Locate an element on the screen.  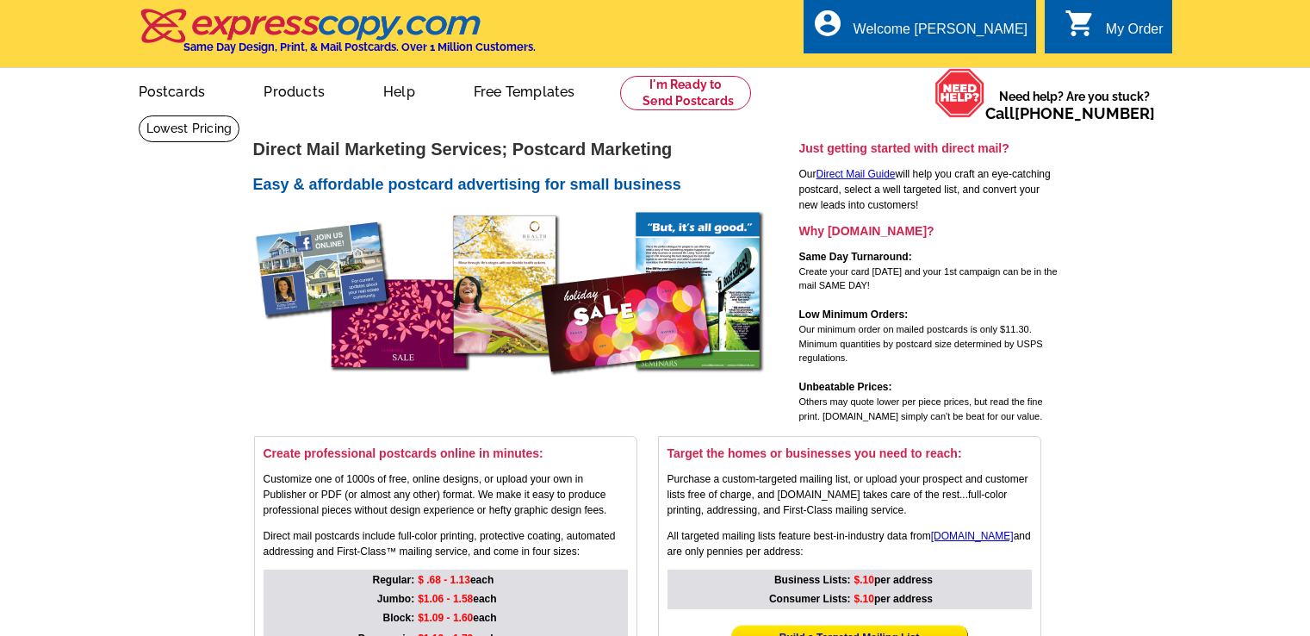
a: shopping_cart My Order is located at coordinates (1114, 29).